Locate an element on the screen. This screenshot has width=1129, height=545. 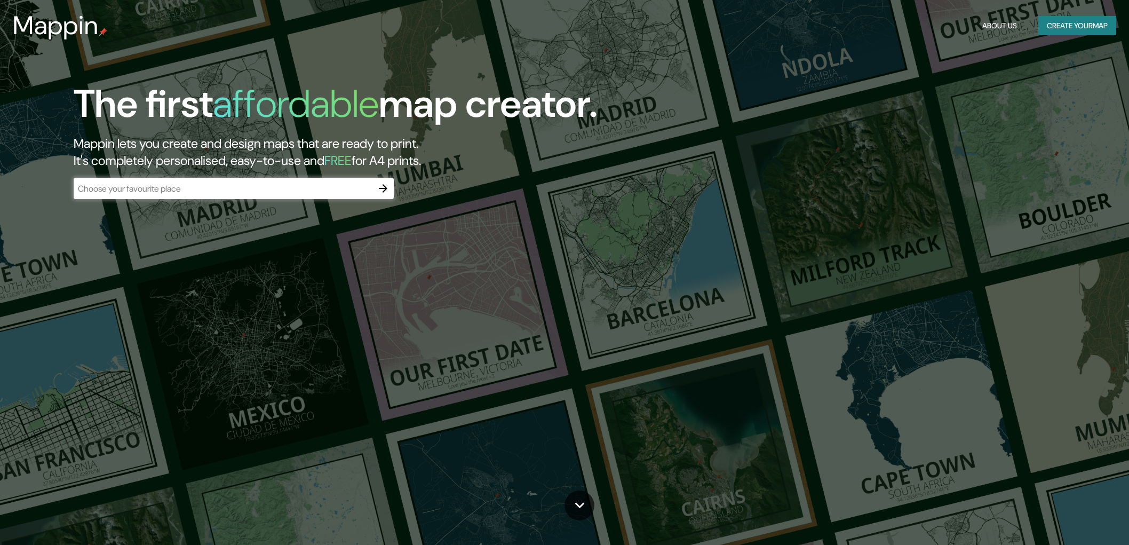
button: Create yourmap is located at coordinates (1077, 26).